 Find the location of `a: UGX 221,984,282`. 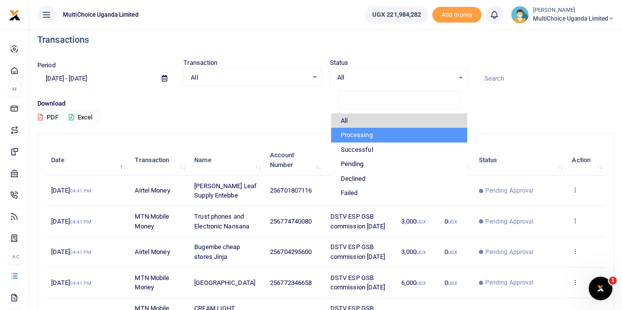

a: UGX 221,984,282 is located at coordinates (397, 15).